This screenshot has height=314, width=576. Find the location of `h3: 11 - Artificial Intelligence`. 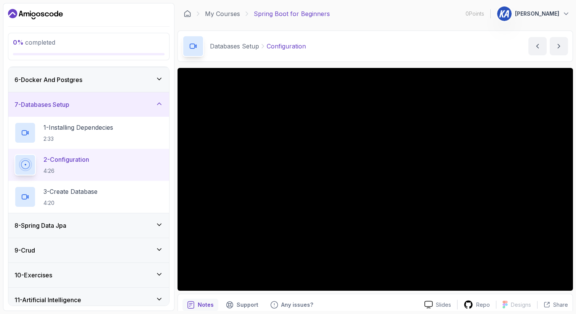

h3: 11 - Artificial Intelligence is located at coordinates (48, 300).